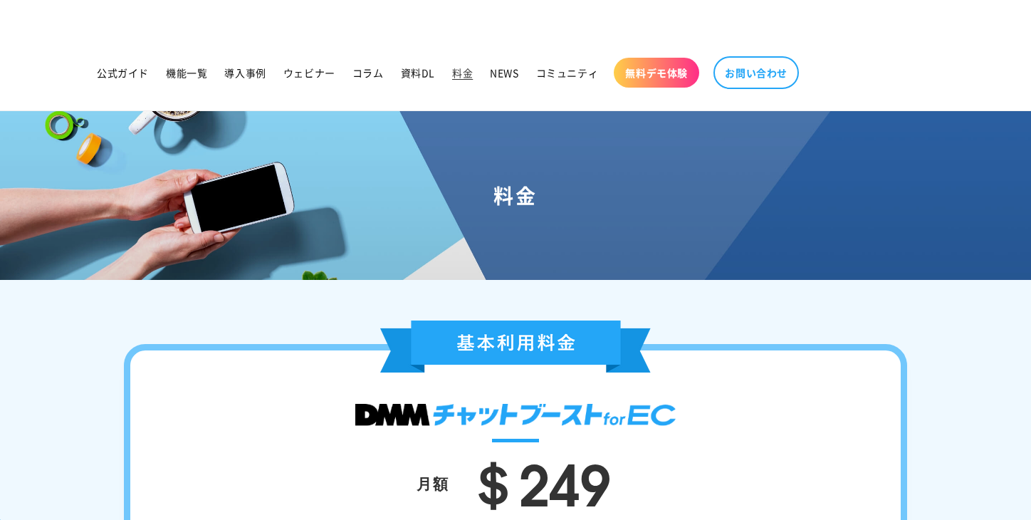 This screenshot has width=1031, height=520. Describe the element at coordinates (245, 73) in the screenshot. I see `a: 導入事例` at that location.